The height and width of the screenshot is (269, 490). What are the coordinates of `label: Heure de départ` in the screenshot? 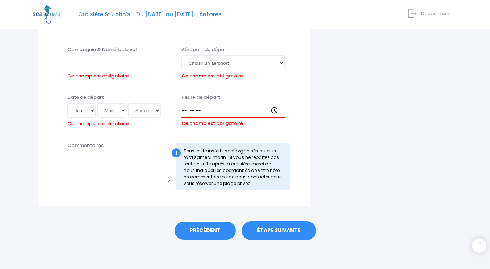 It's located at (201, 97).